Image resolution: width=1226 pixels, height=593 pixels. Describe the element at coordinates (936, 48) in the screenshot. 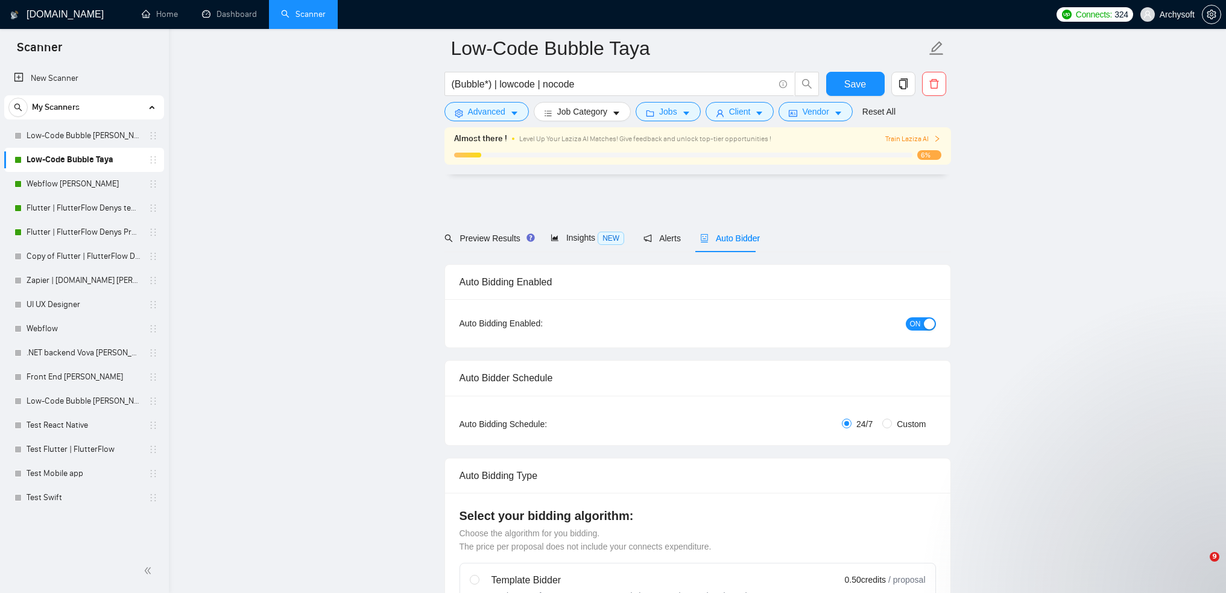

I see `span: edit` at that location.